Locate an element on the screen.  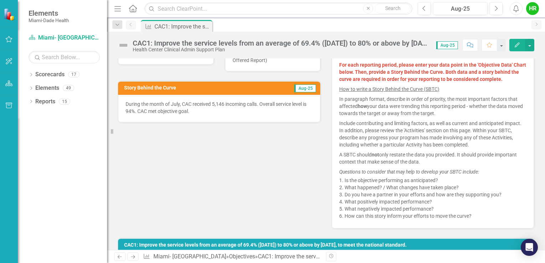
p: A SBTC should only restate the data you provided. It should provide important context that make s... is located at coordinates (433, 158).